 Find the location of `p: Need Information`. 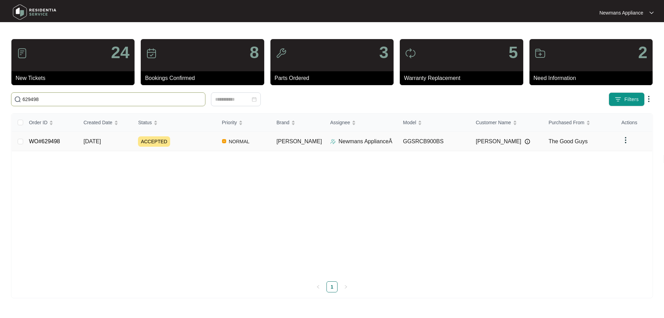

p: Need Information is located at coordinates (593, 78).